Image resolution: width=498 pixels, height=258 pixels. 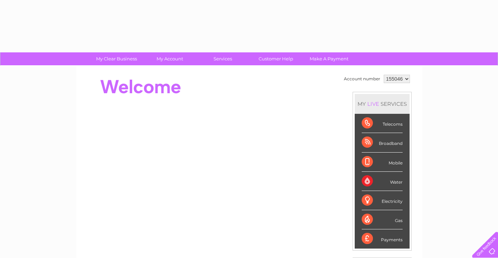 What do you see at coordinates (382, 143) in the screenshot?
I see `div: Broadband` at bounding box center [382, 143].